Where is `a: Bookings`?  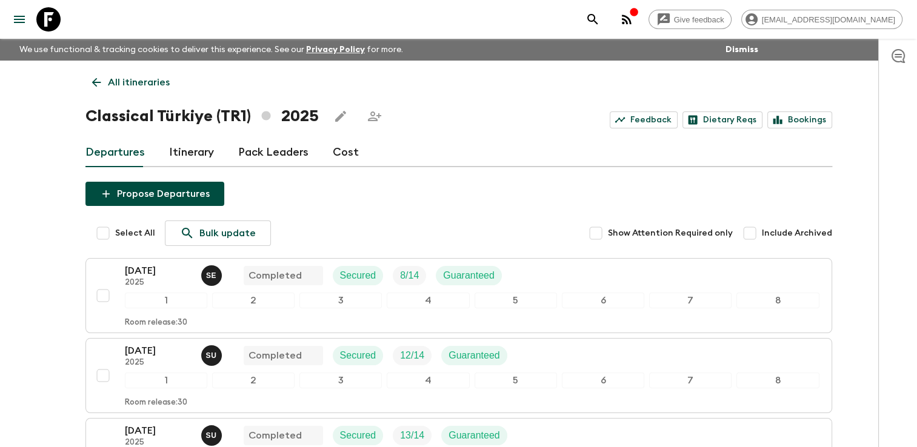
a: Bookings is located at coordinates (800, 120).